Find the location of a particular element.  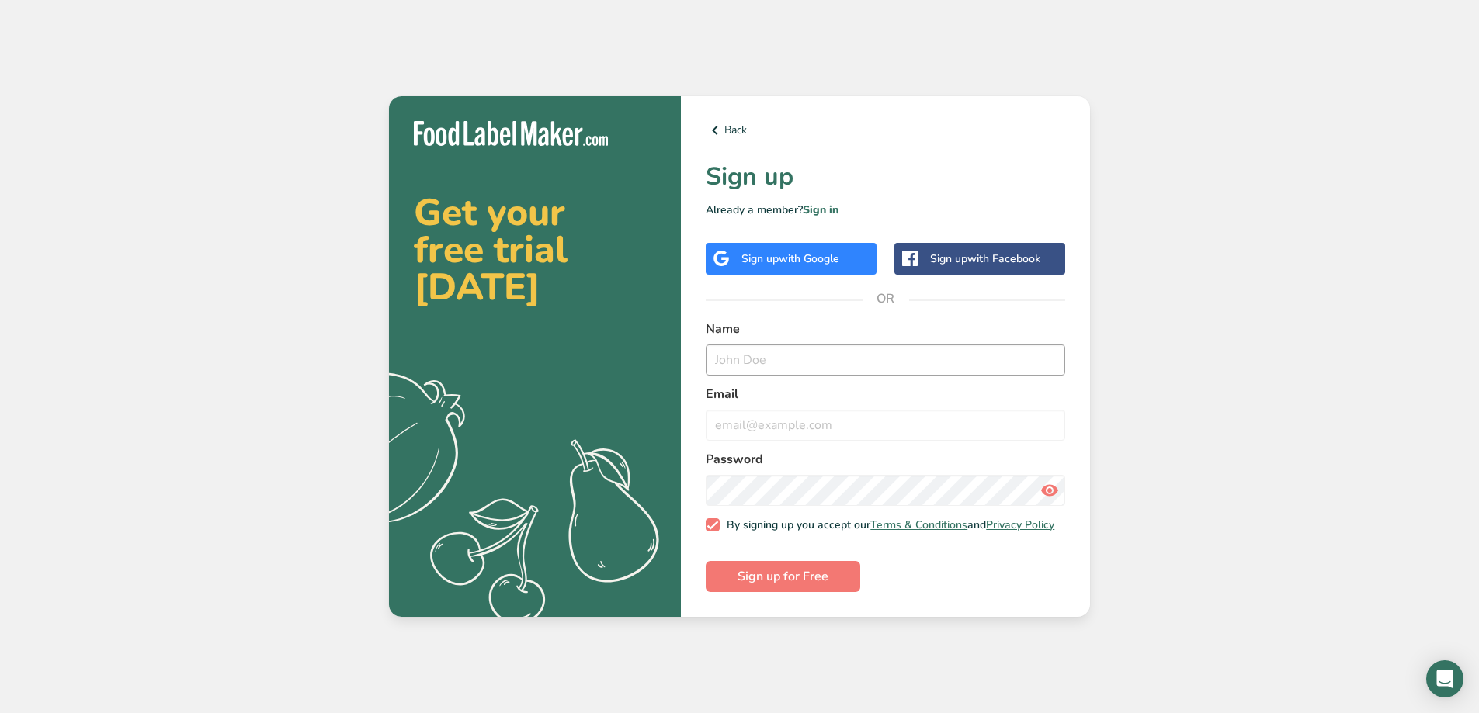

input: John Doe is located at coordinates (885, 360).